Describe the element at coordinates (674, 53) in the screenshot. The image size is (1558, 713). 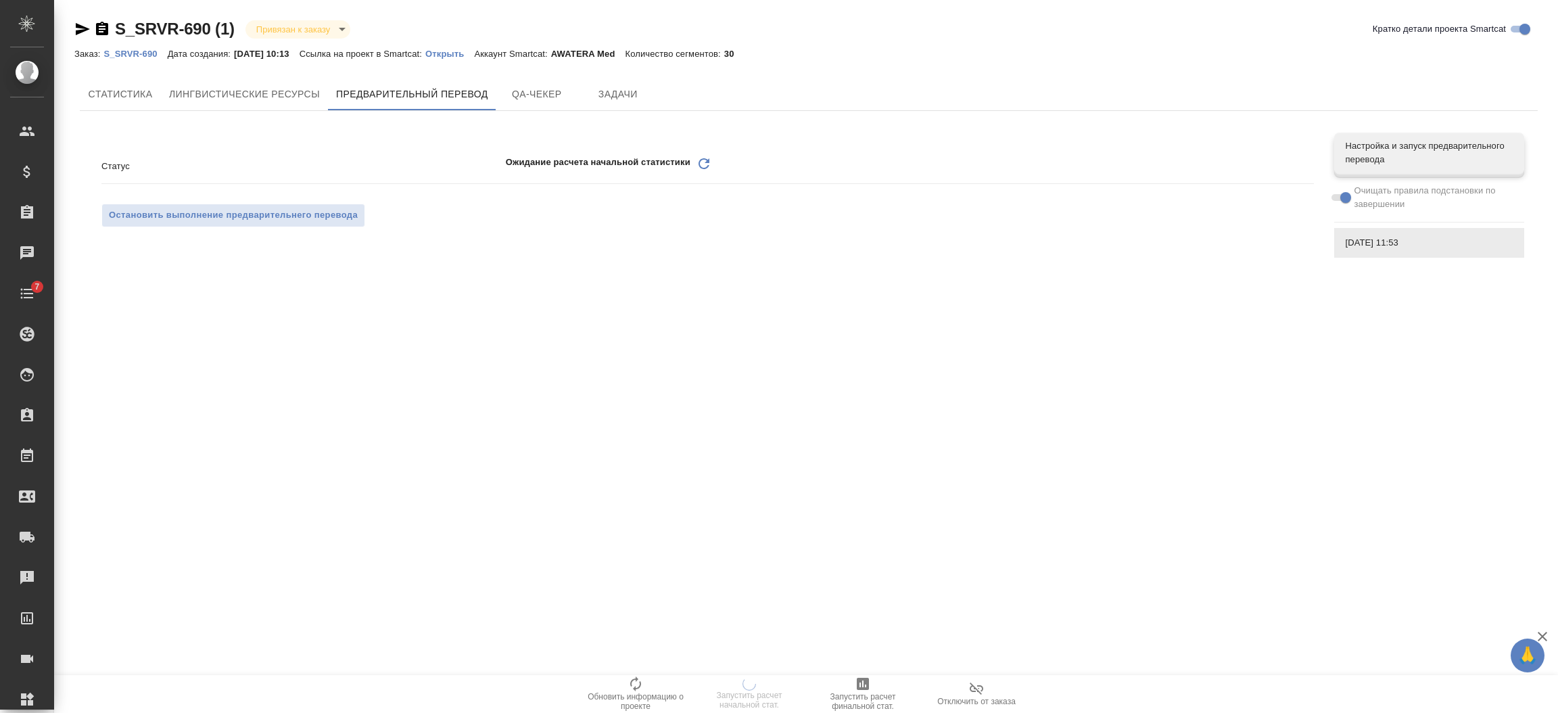
I see `p: Количество сегментов:` at that location.